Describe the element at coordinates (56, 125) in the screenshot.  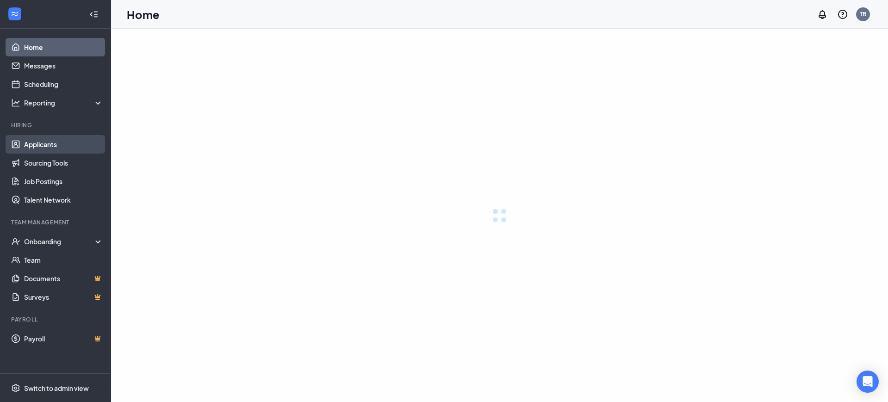
I see `div: Hiring` at that location.